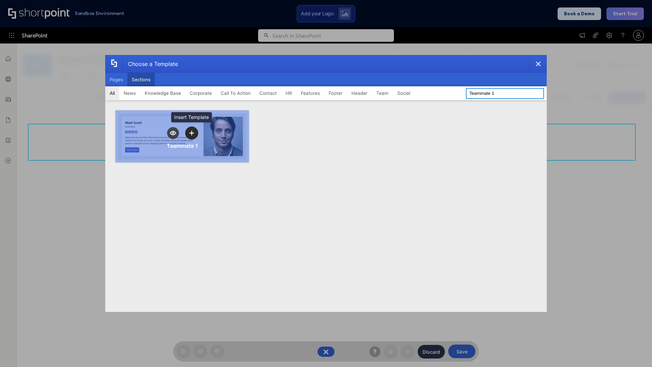 The image size is (652, 367). Describe the element at coordinates (112, 93) in the screenshot. I see `button: All` at that location.